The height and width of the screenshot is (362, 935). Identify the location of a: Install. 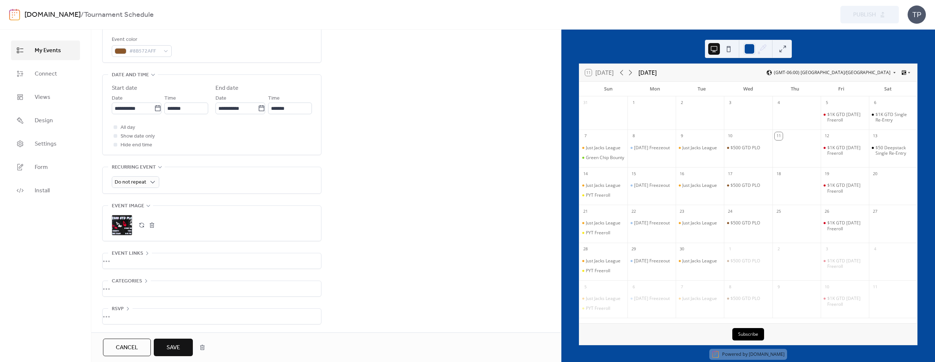
(45, 191).